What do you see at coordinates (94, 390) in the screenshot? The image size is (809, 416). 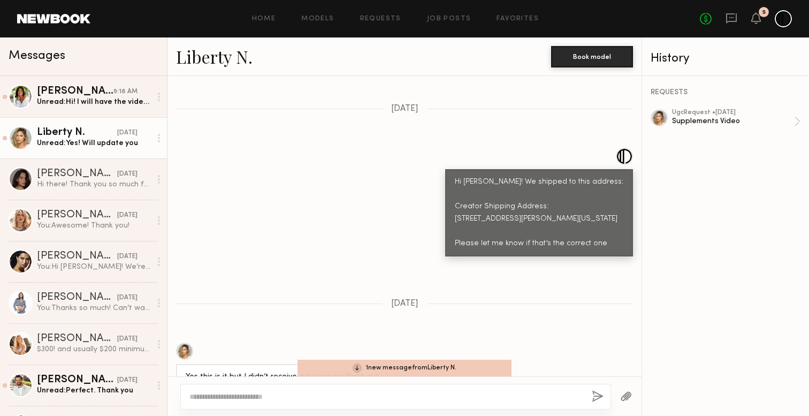 I see `div: Unread: Perfect. Thank you` at bounding box center [94, 390].